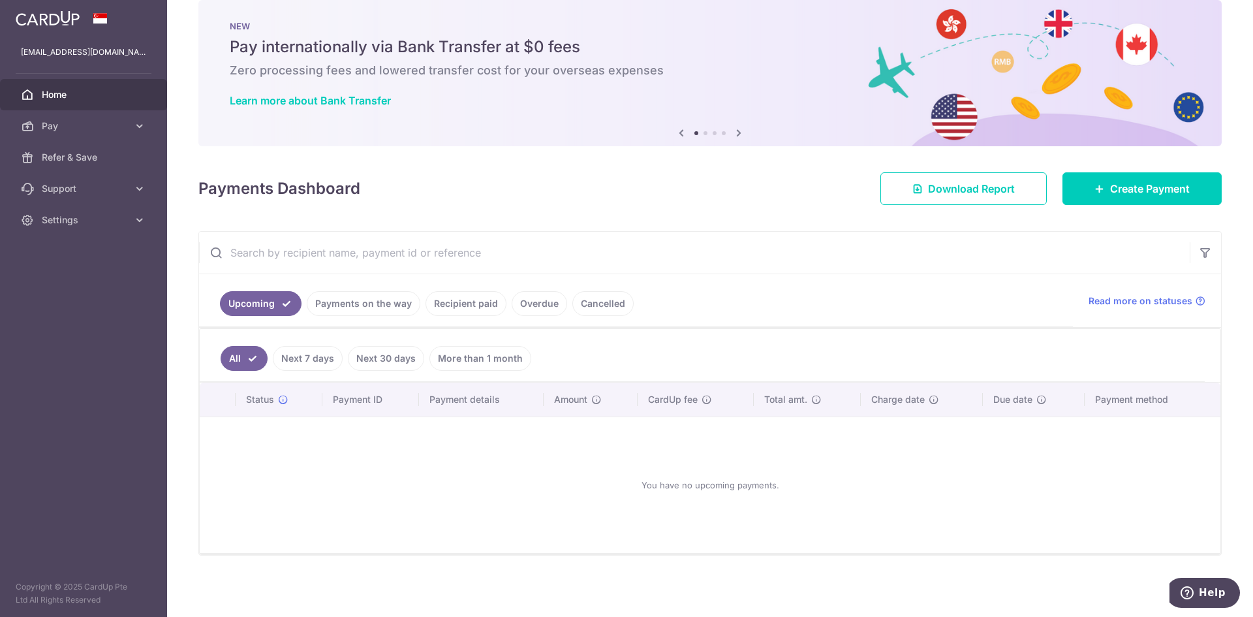  I want to click on span: Help, so click(42, 15).